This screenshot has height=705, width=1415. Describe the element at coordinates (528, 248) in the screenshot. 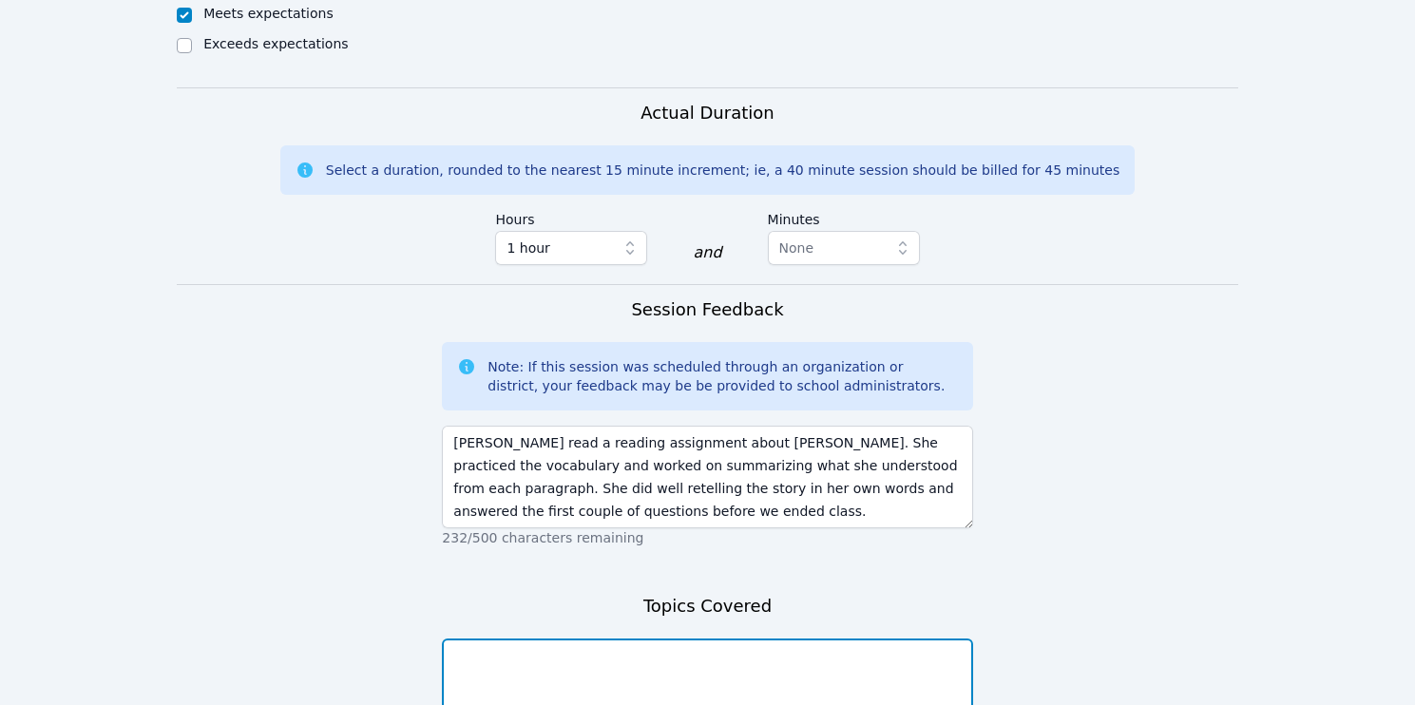

I see `span: 1 hour` at that location.